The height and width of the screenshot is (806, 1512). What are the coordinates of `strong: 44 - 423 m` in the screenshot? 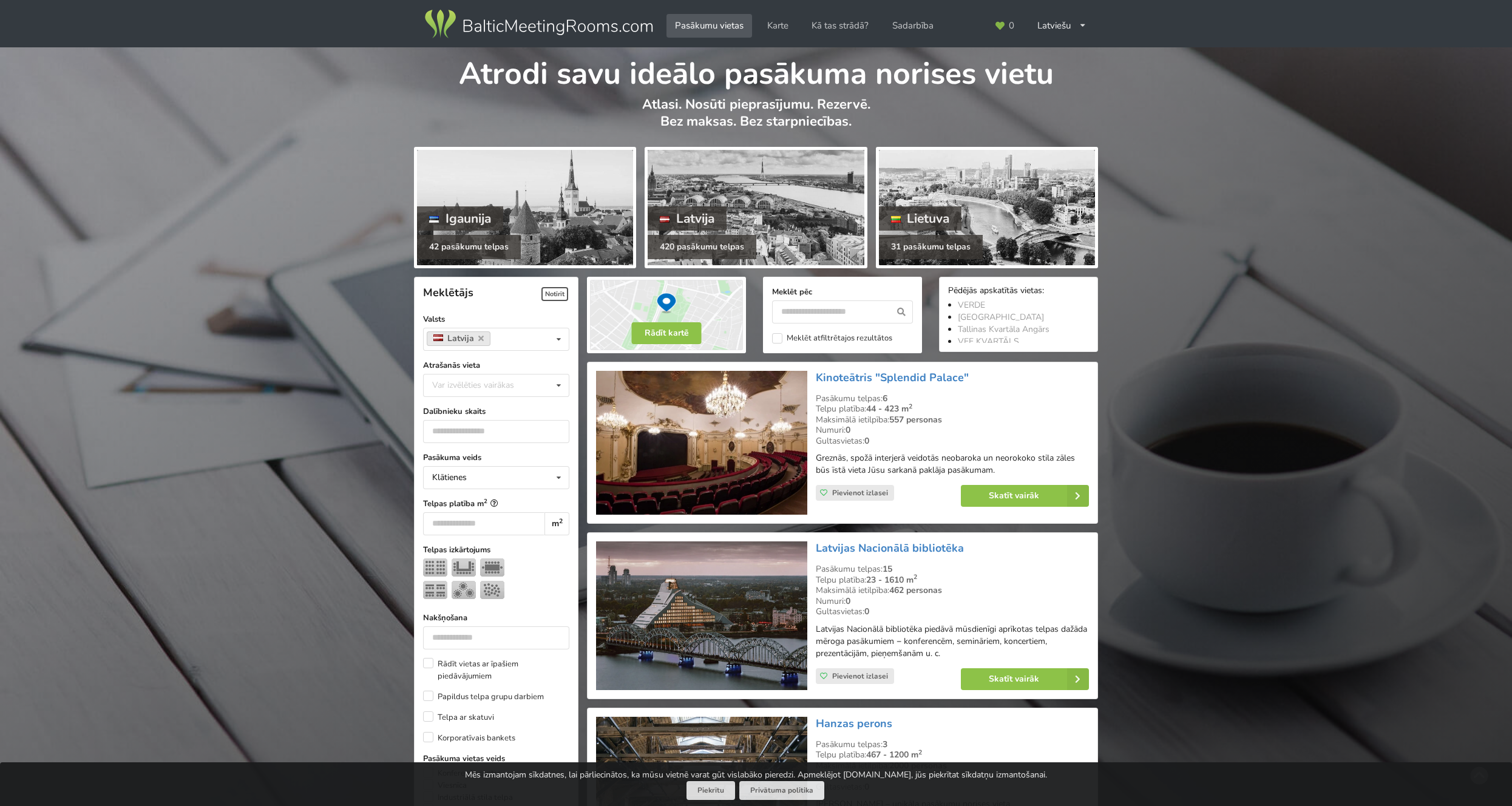 It's located at (889, 409).